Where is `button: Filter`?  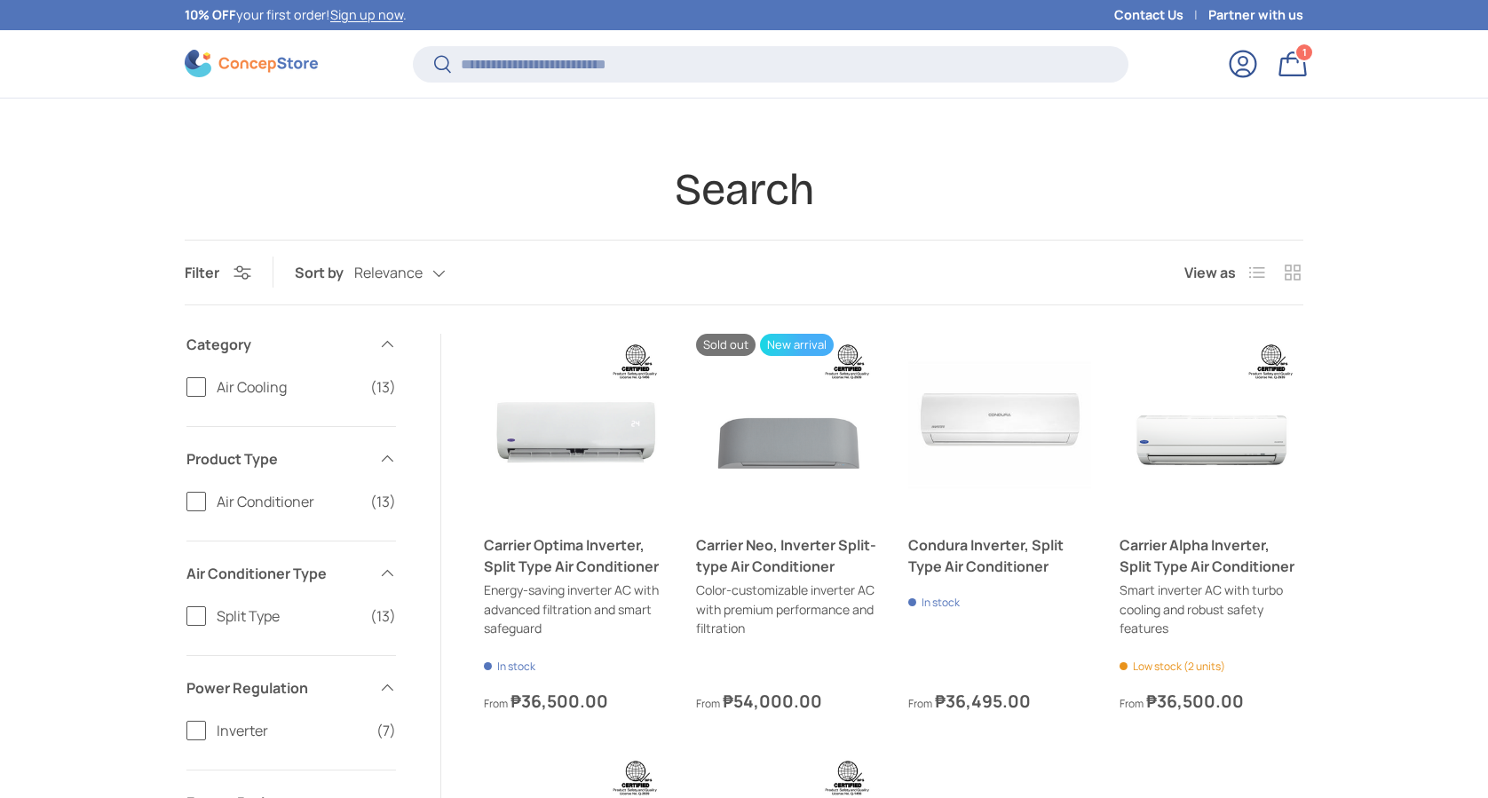 button: Filter is located at coordinates (218, 273).